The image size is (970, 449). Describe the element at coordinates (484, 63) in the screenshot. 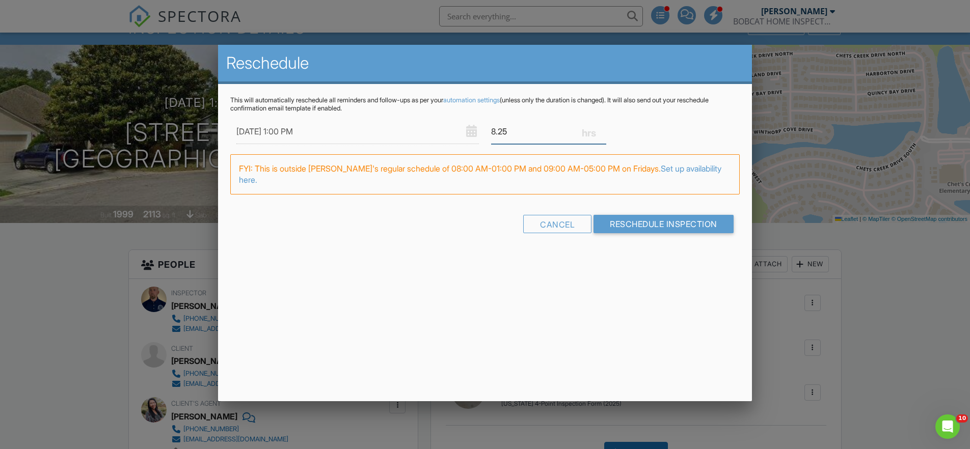

I see `h2: Reschedule` at that location.